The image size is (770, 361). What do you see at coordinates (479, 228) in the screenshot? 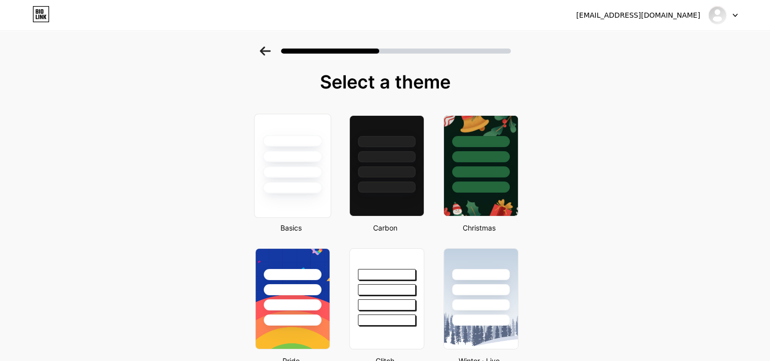
I see `div: Christmas` at bounding box center [479, 228].